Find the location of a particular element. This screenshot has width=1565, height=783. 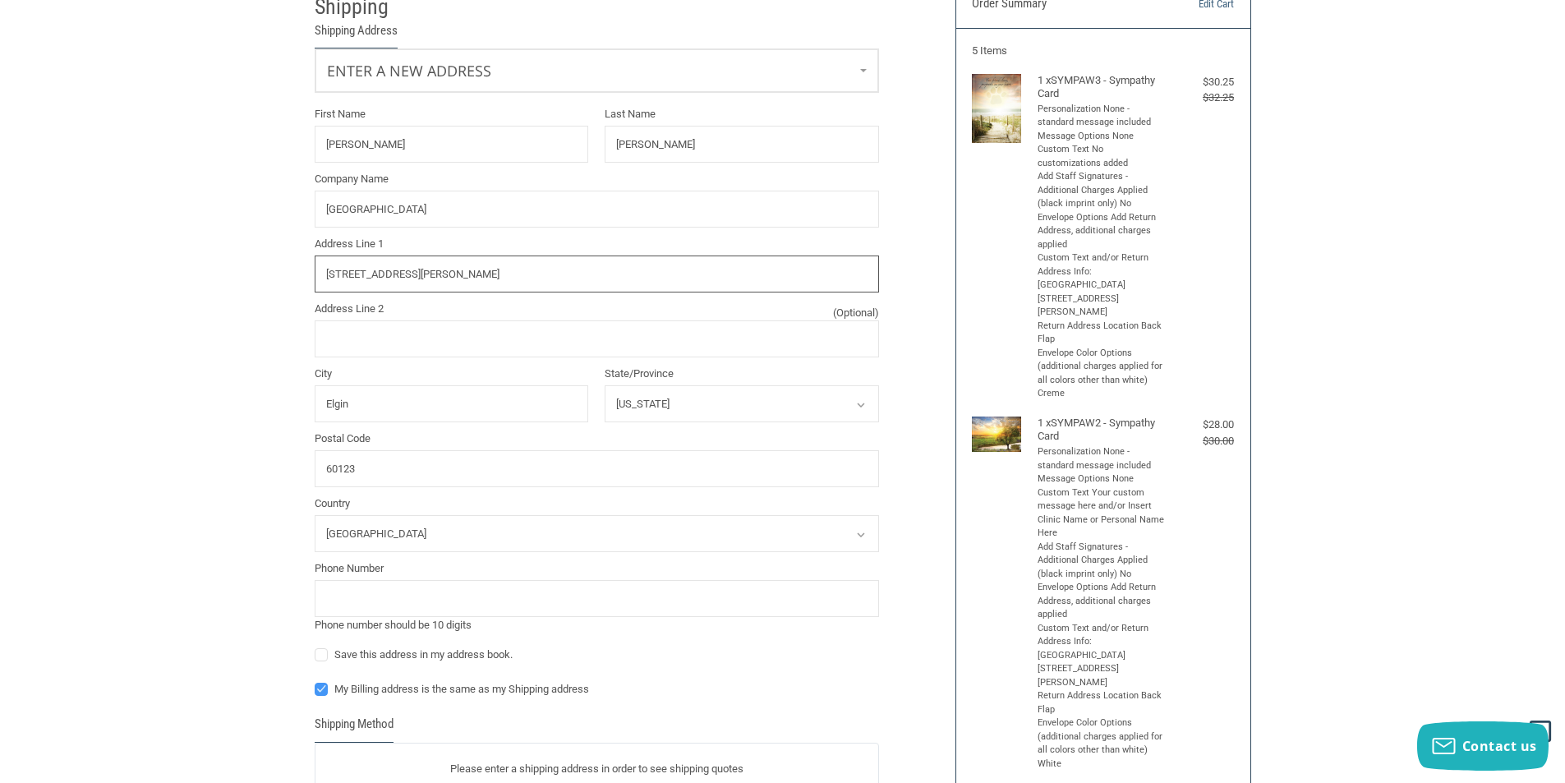

label: City is located at coordinates (452, 374).